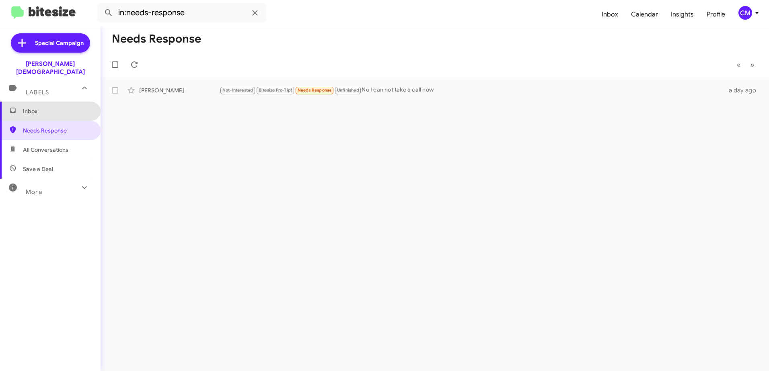  I want to click on span: Save a Deal, so click(38, 169).